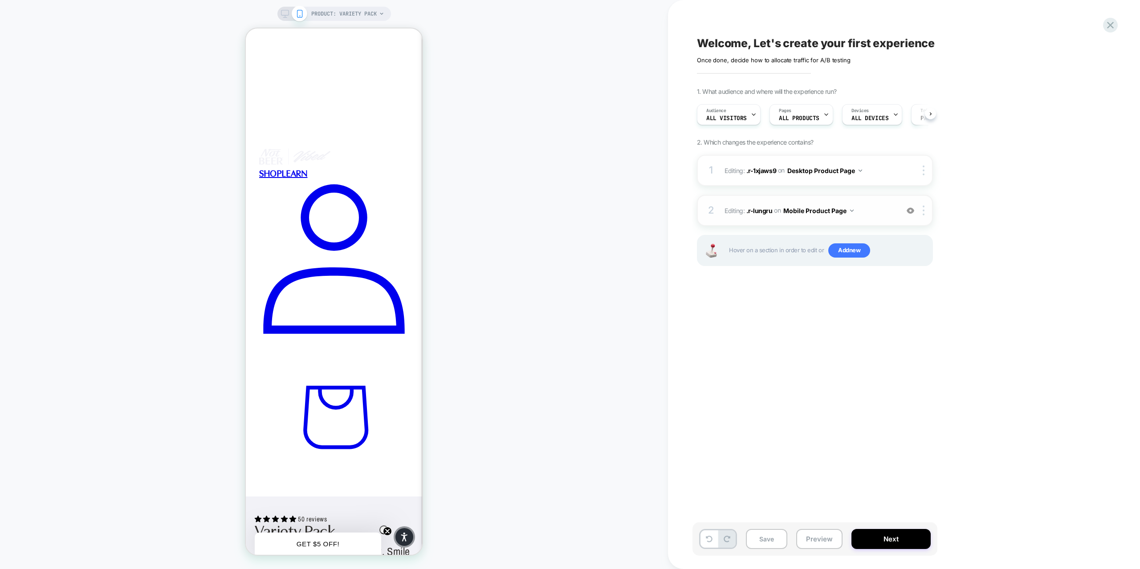  Describe the element at coordinates (88, 130) in the screenshot. I see `a: Not Beer` at that location.